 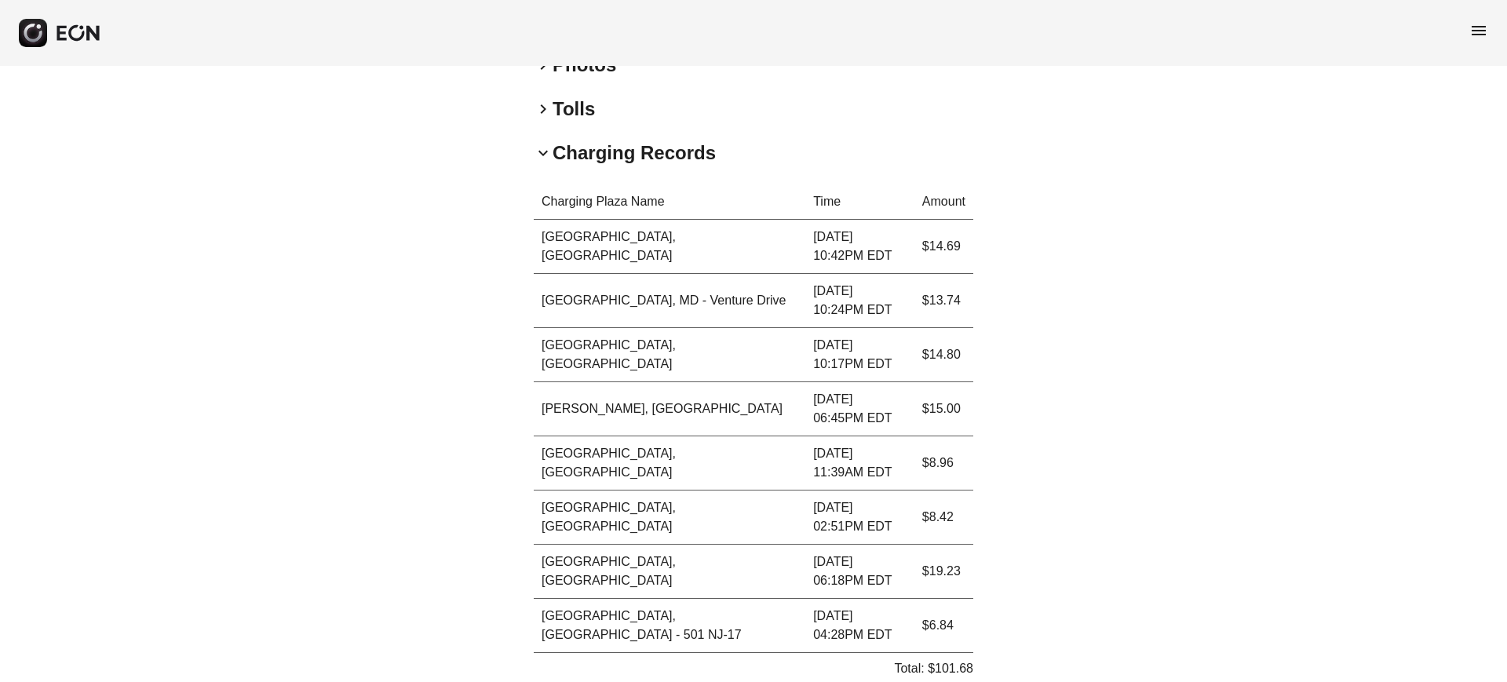 I want to click on h2: Charging Records, so click(x=634, y=153).